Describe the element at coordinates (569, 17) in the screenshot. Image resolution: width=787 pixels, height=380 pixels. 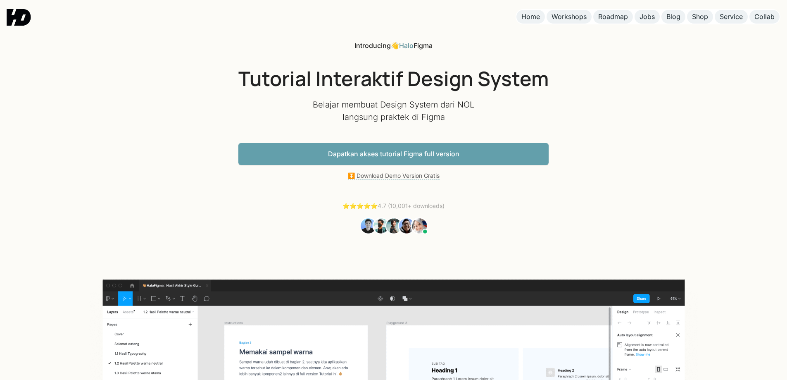
I see `div: Workshops` at that location.